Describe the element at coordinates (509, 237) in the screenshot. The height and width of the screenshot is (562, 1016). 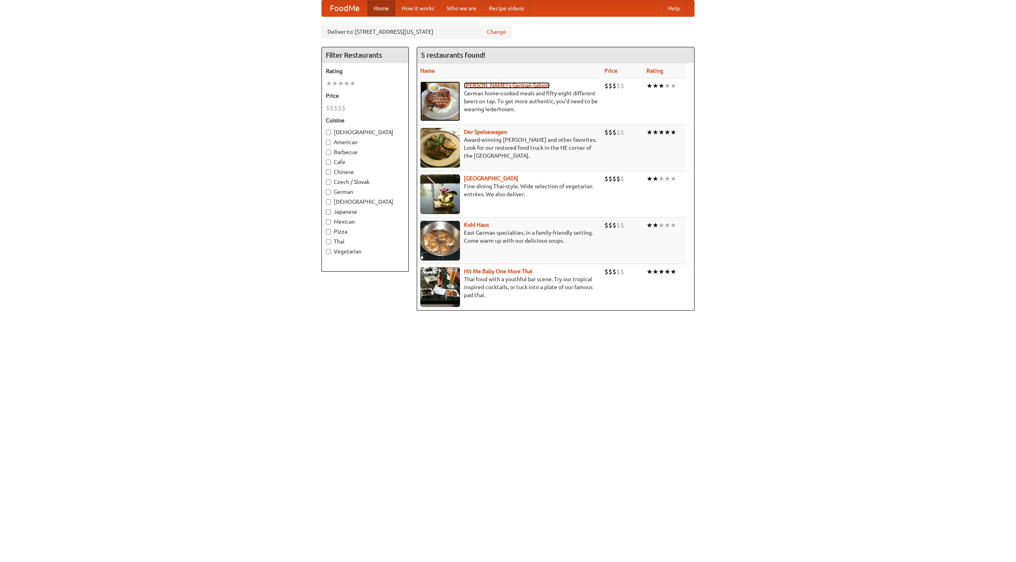
I see `p: East German specialties, in a family-friendly setting. Come warm up with our delicious soups.` at that location.